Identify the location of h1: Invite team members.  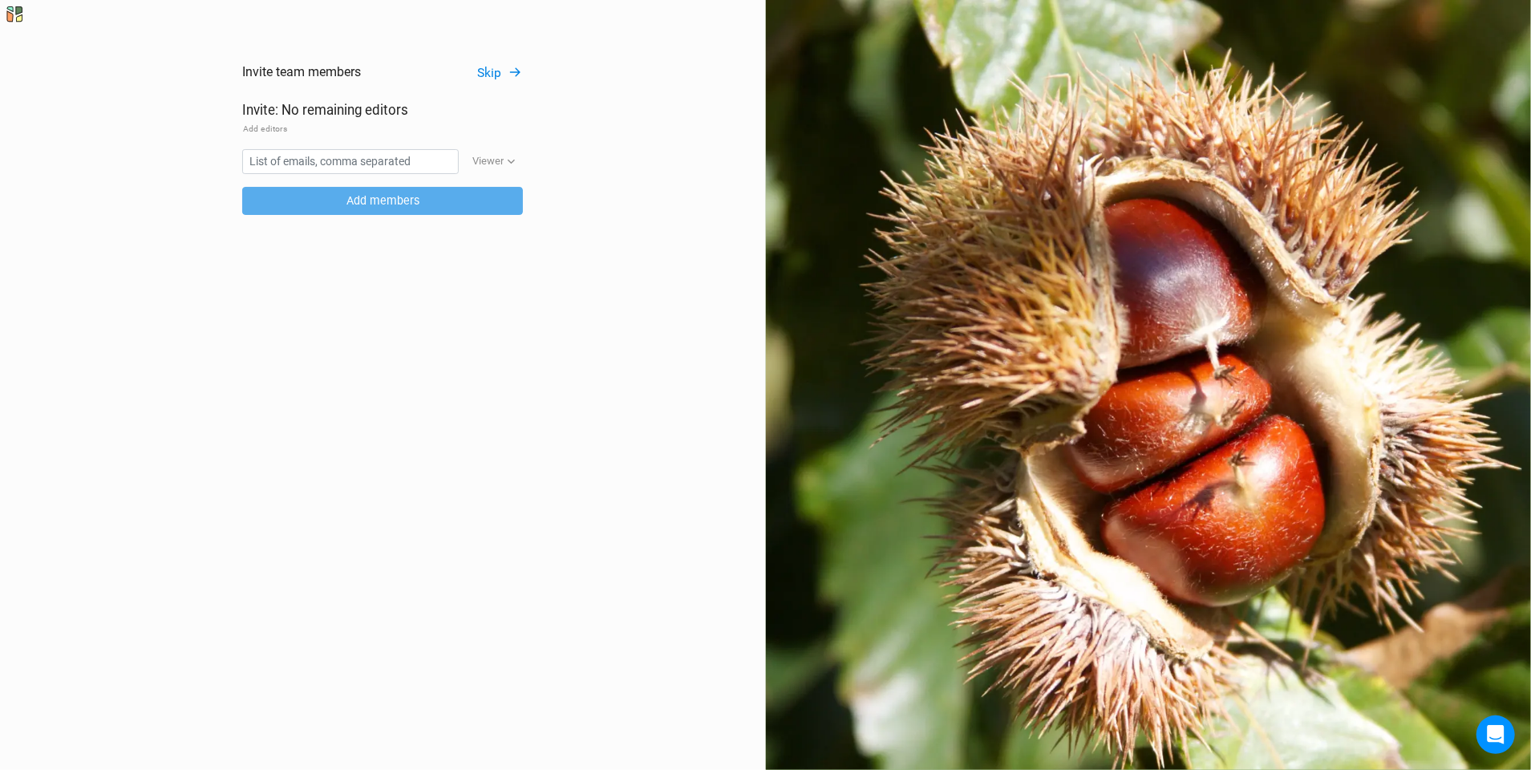
(301, 73).